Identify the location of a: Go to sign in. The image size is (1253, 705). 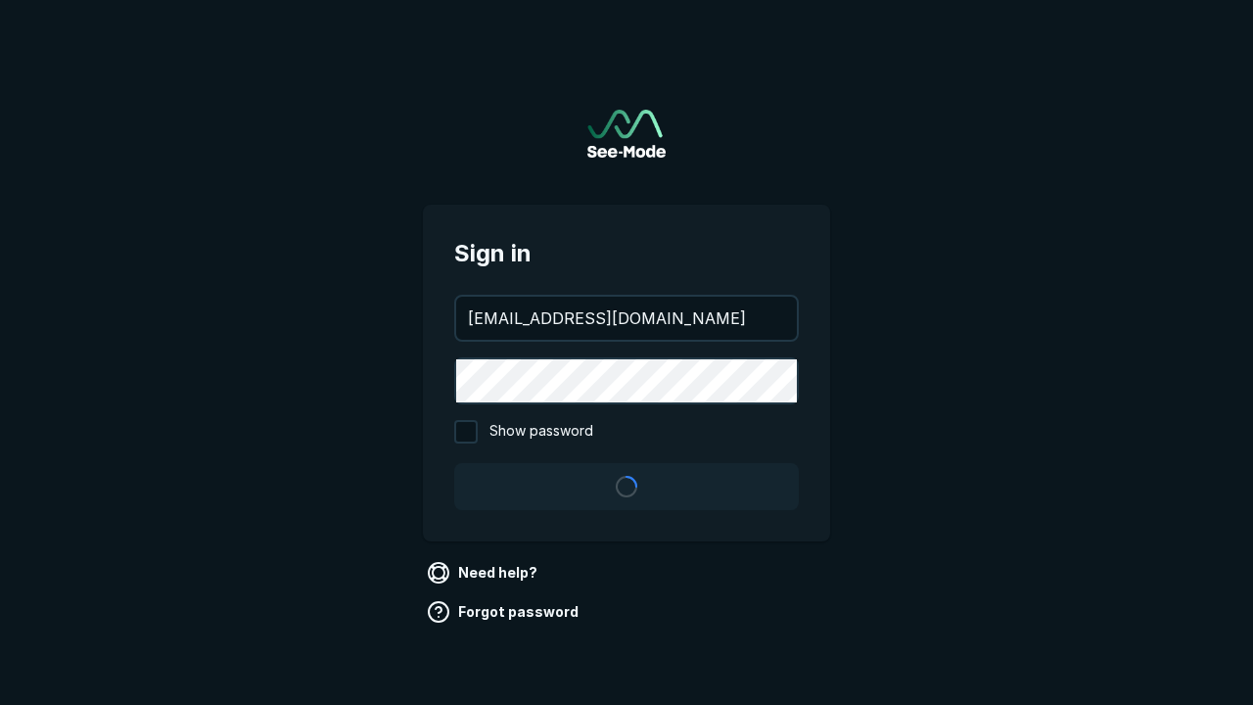
(627, 133).